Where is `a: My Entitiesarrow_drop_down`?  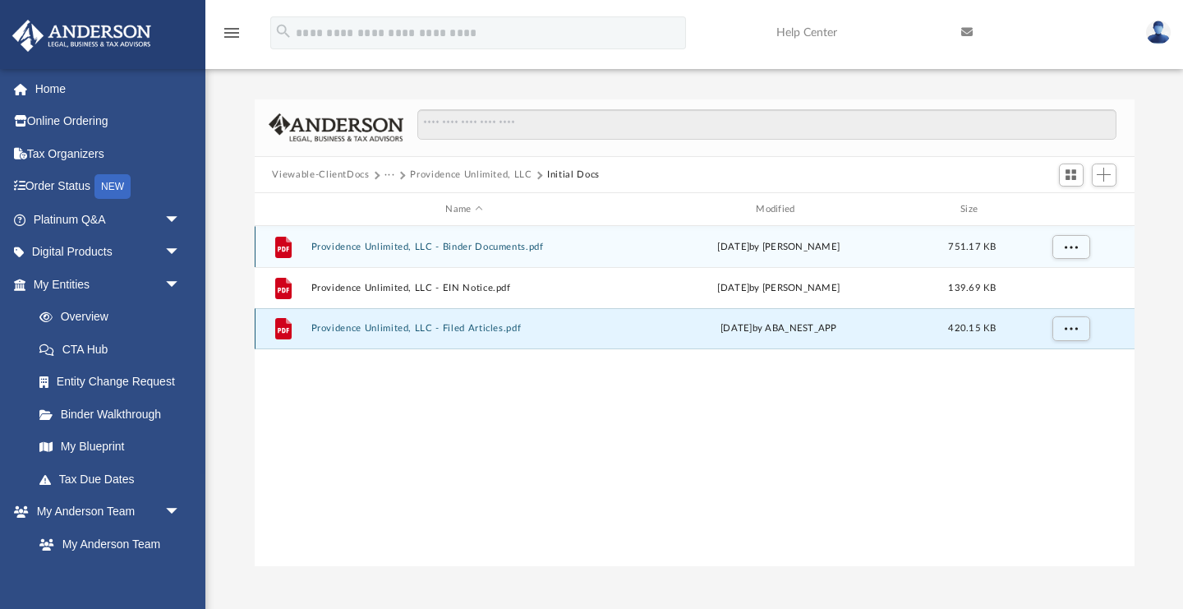
a: My Entitiesarrow_drop_down is located at coordinates (108, 284).